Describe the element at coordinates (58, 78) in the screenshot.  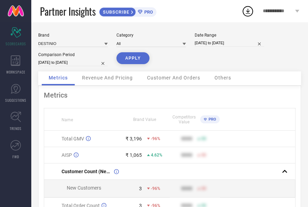
I see `span: Metrics` at that location.